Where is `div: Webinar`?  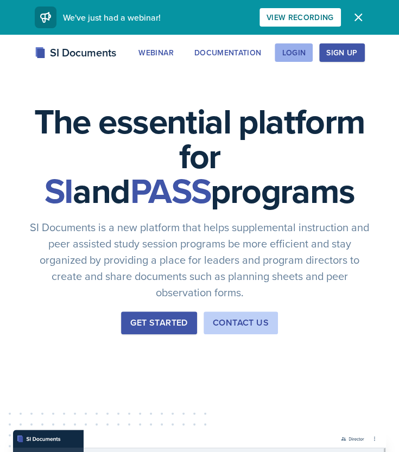
div: Webinar is located at coordinates (156, 53).